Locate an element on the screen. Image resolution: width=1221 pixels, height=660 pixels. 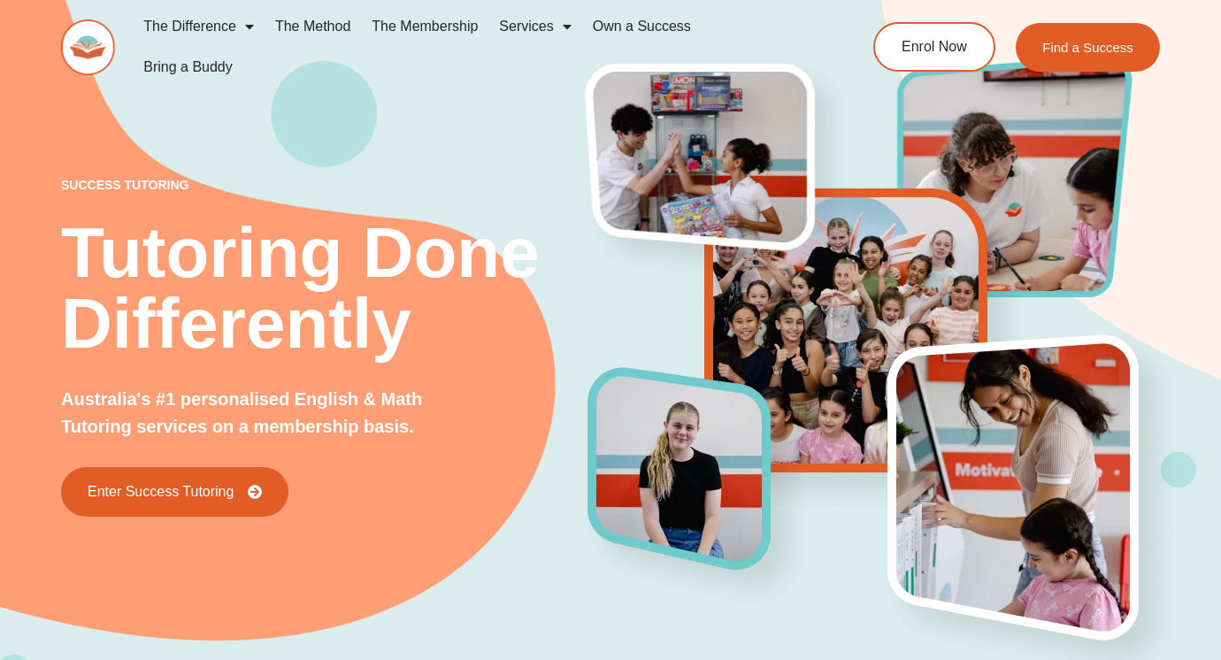
span: Find a Success is located at coordinates (1087, 47).